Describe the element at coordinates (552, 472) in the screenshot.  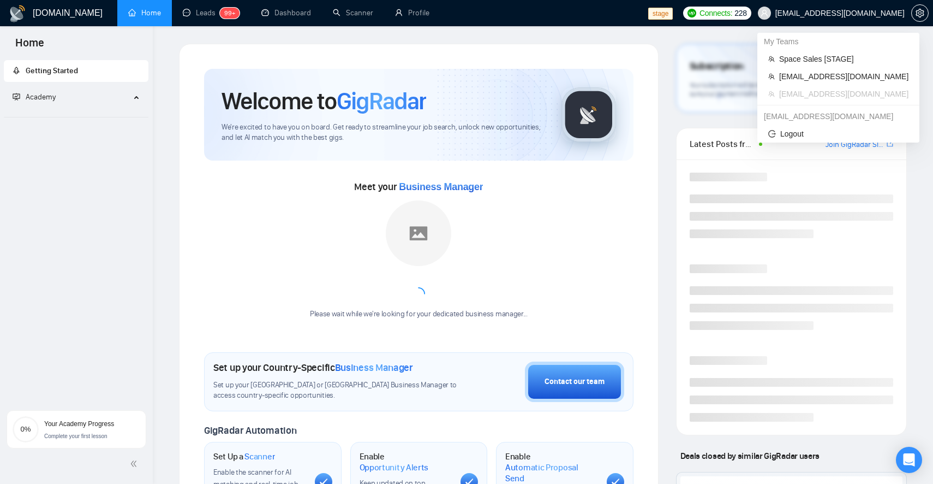
I see `span: Automatic Proposal Send` at that location.